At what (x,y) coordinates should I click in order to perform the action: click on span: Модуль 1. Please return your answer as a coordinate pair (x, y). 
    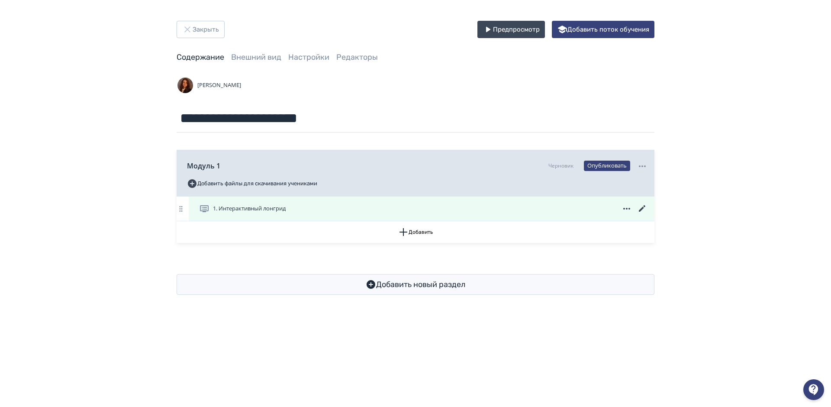
    Looking at the image, I should click on (203, 166).